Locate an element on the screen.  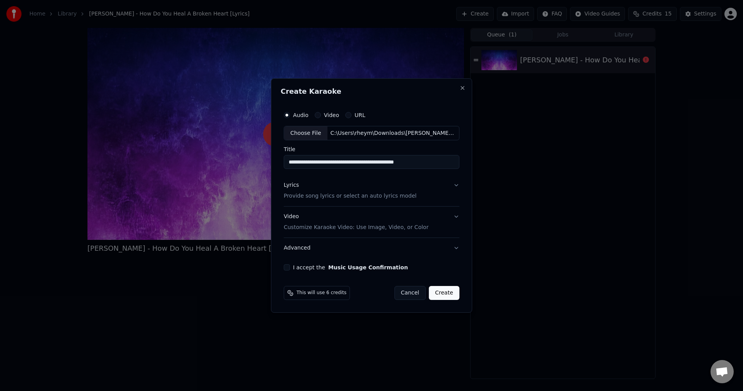
p: Provide song lyrics or select an auto lyrics model is located at coordinates (350, 196).